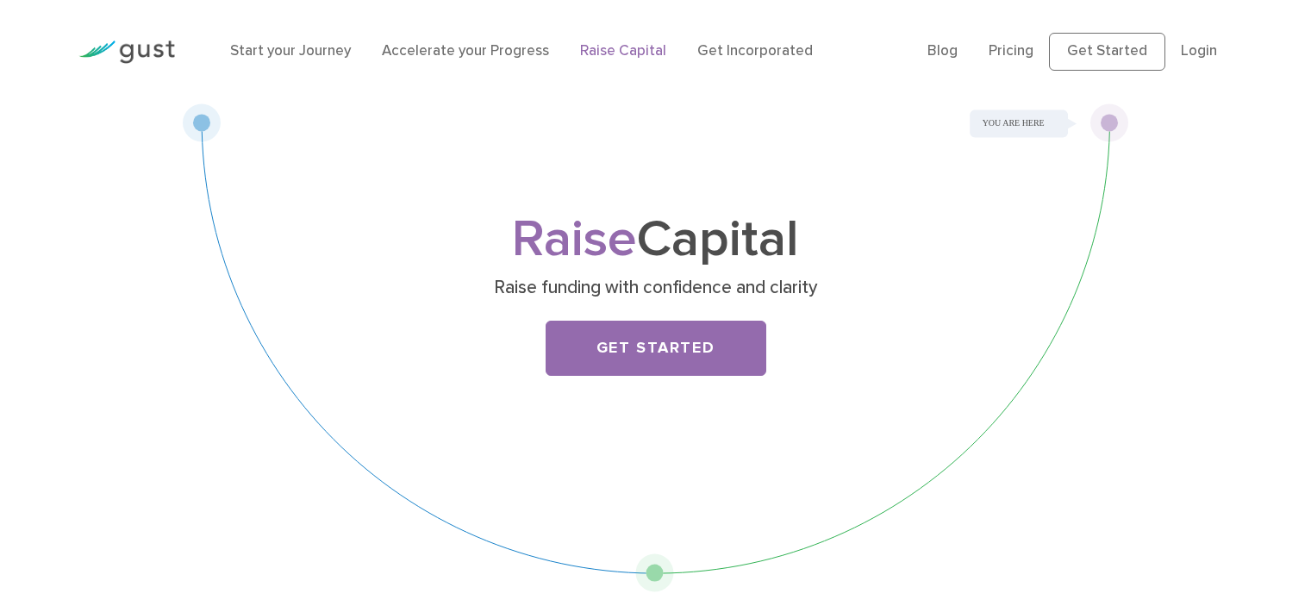 The width and height of the screenshot is (1311, 606). Describe the element at coordinates (942, 51) in the screenshot. I see `a: Blog` at that location.